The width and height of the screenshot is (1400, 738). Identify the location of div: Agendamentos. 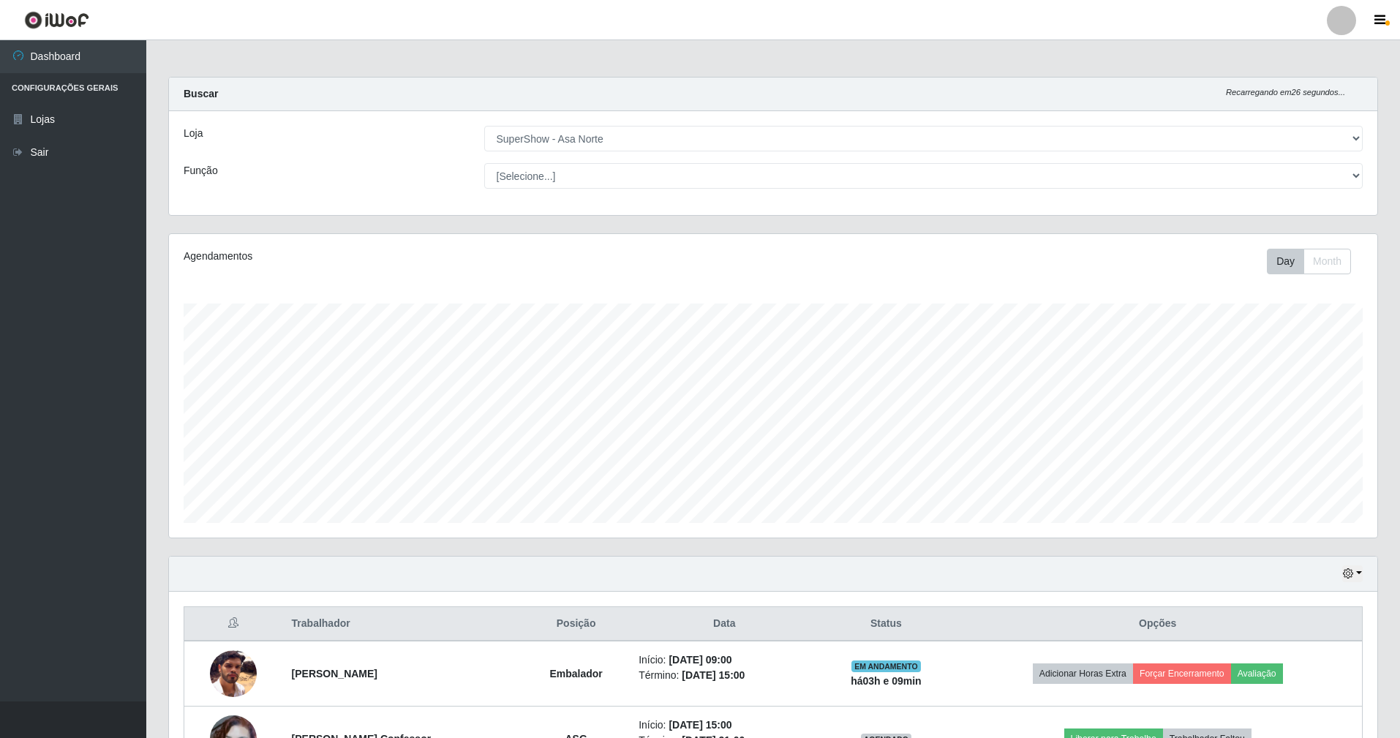
(423, 256).